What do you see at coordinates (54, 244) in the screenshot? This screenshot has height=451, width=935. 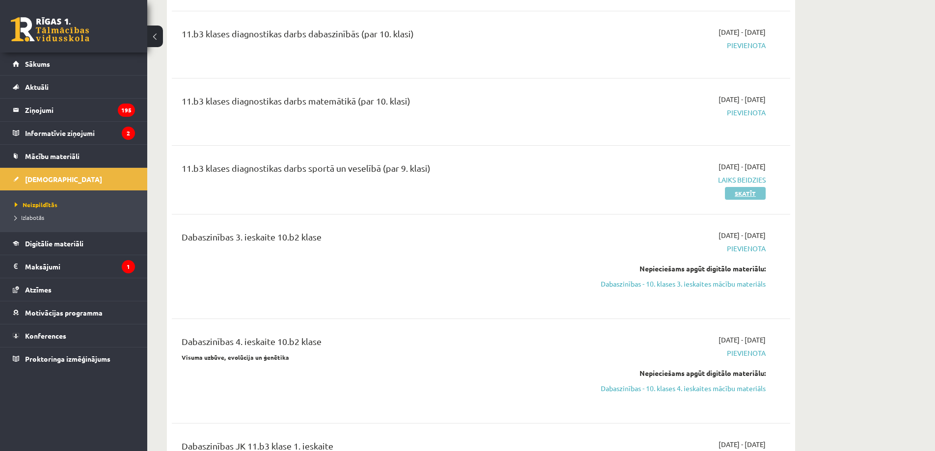 I see `span: Digitālie materiāli` at bounding box center [54, 244].